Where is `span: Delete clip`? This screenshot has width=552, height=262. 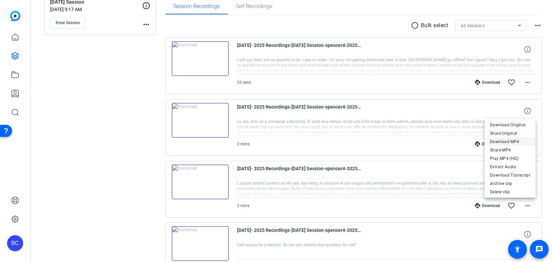
span: Delete clip is located at coordinates (510, 192).